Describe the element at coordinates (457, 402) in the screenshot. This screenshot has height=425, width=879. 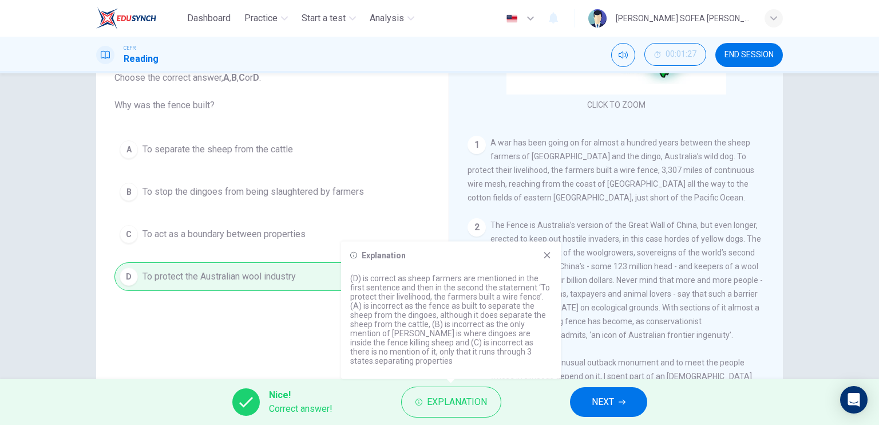
I see `span: Explanation` at that location.